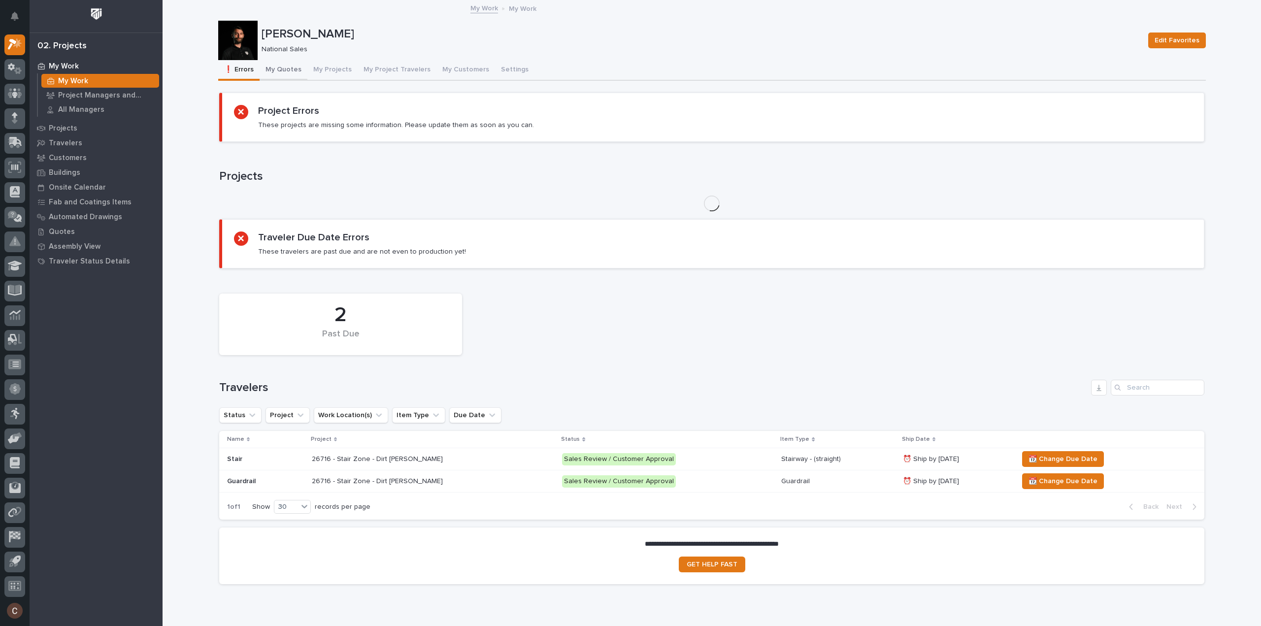 This screenshot has height=626, width=1261. I want to click on p: Name, so click(235, 439).